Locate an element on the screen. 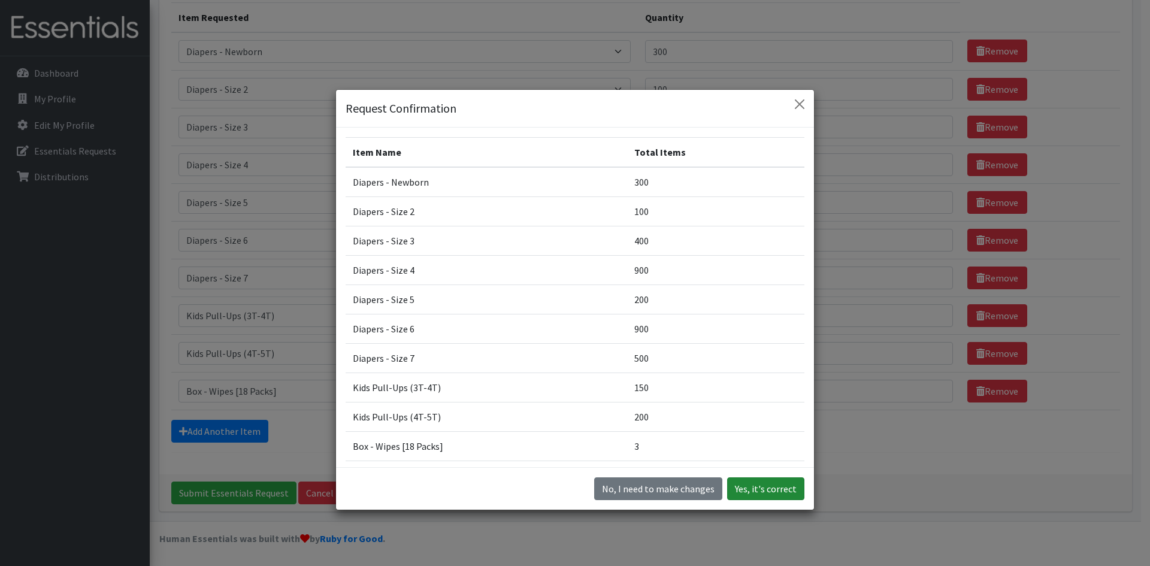 Image resolution: width=1150 pixels, height=566 pixels. td: Diapers - Size 3 is located at coordinates (486, 241).